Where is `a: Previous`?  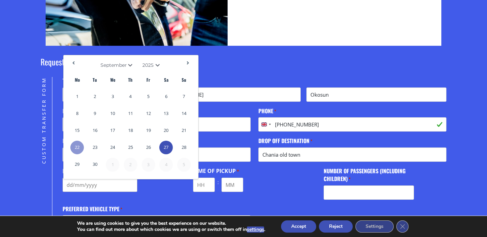
a: Previous is located at coordinates (74, 63).